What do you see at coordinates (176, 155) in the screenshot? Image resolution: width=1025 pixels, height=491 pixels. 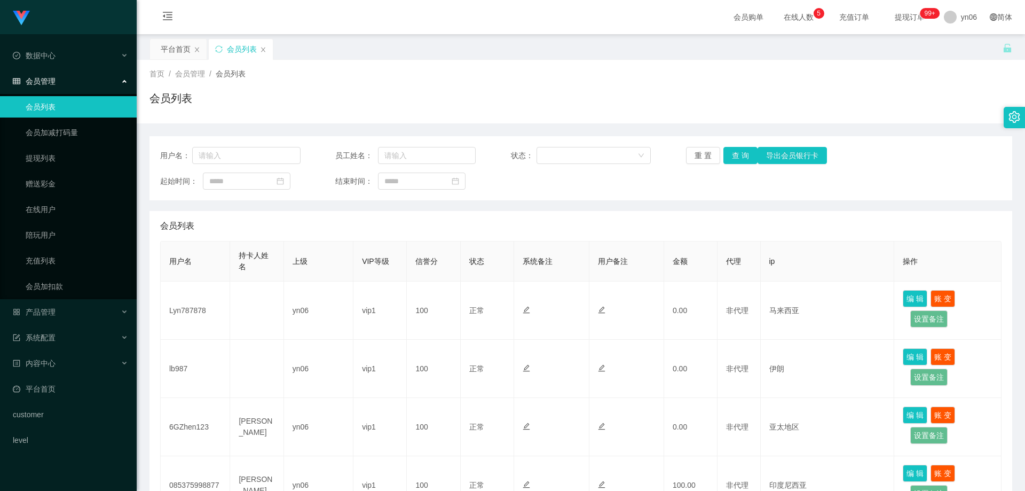 I see `span: 用户名：` at bounding box center [176, 155].